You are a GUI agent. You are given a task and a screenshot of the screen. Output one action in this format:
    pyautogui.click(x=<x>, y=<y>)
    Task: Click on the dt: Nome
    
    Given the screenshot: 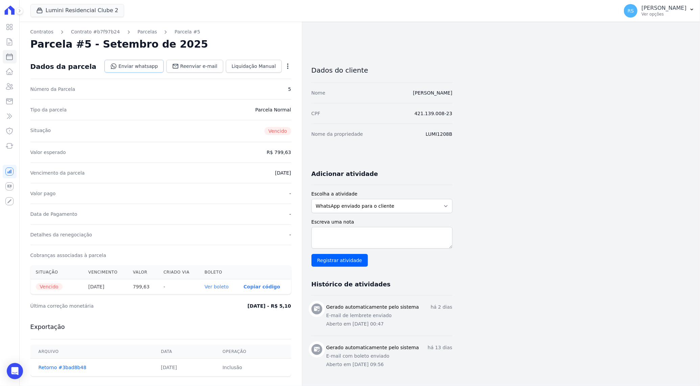 What is the action you would take?
    pyautogui.click(x=318, y=93)
    